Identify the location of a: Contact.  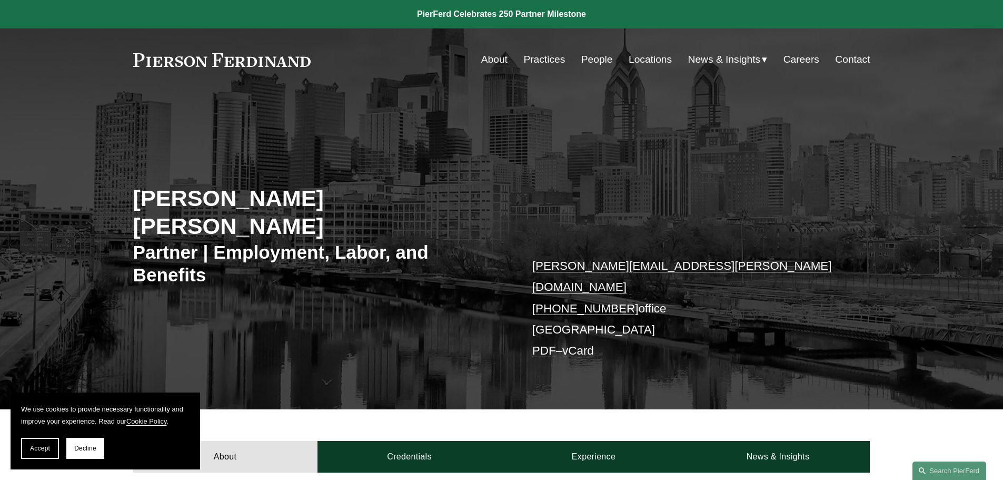
(852, 59).